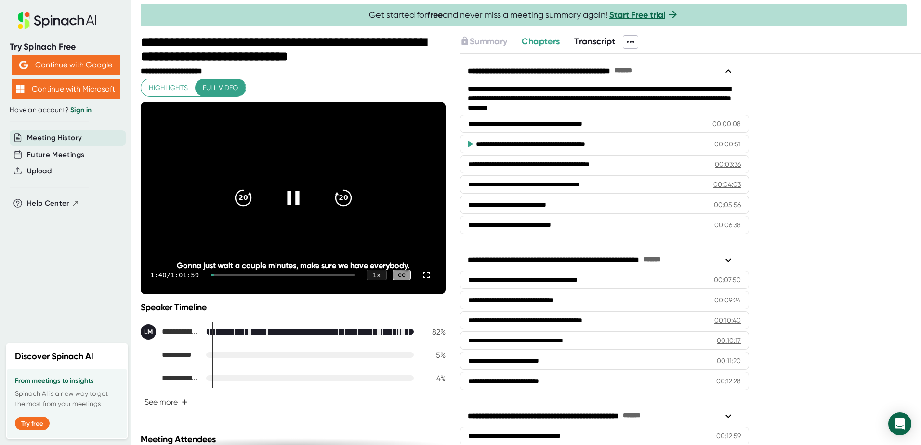 The image size is (921, 445). Describe the element at coordinates (148, 355) in the screenshot. I see `div: A` at that location.